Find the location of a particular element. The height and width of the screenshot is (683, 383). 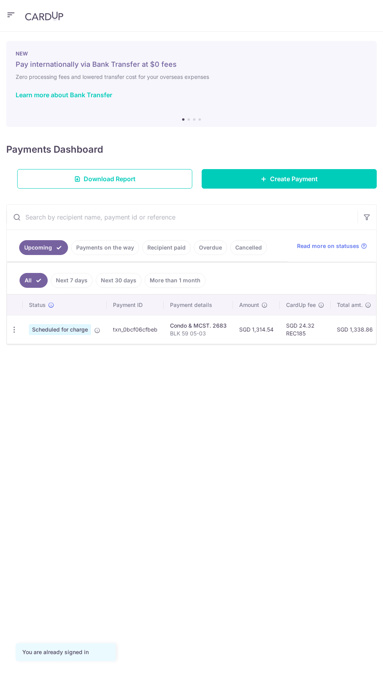

a: Read more on statuses is located at coordinates (332, 246).